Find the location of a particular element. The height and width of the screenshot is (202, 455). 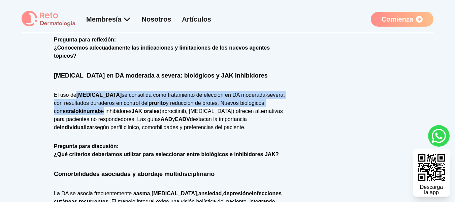

a: Nosotros is located at coordinates (157, 19).